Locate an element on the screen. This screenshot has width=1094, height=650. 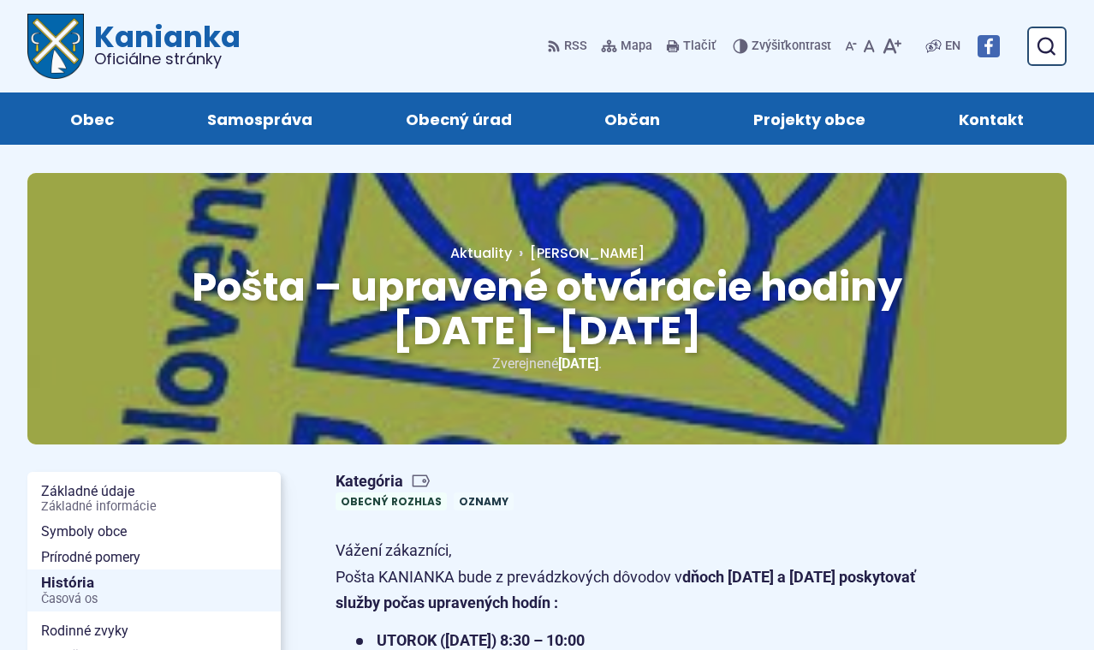
span: EN is located at coordinates (953, 46).